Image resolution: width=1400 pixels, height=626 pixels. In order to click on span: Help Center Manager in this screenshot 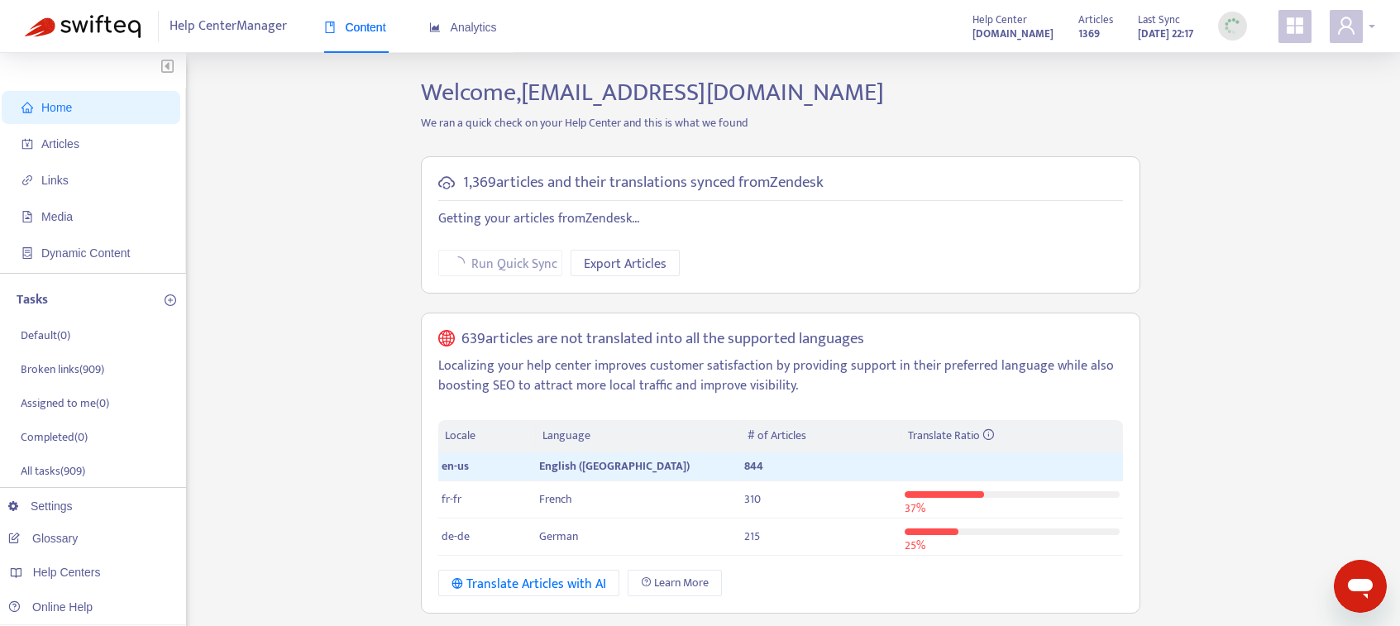, I will do `click(228, 26)`.